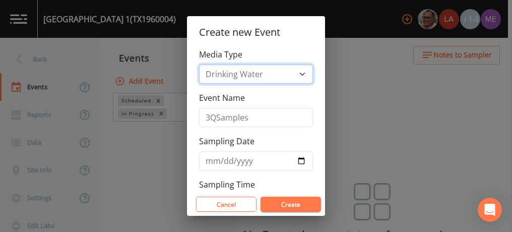  What do you see at coordinates (490, 210) in the screenshot?
I see `div: Open Intercom Messenger` at bounding box center [490, 210].